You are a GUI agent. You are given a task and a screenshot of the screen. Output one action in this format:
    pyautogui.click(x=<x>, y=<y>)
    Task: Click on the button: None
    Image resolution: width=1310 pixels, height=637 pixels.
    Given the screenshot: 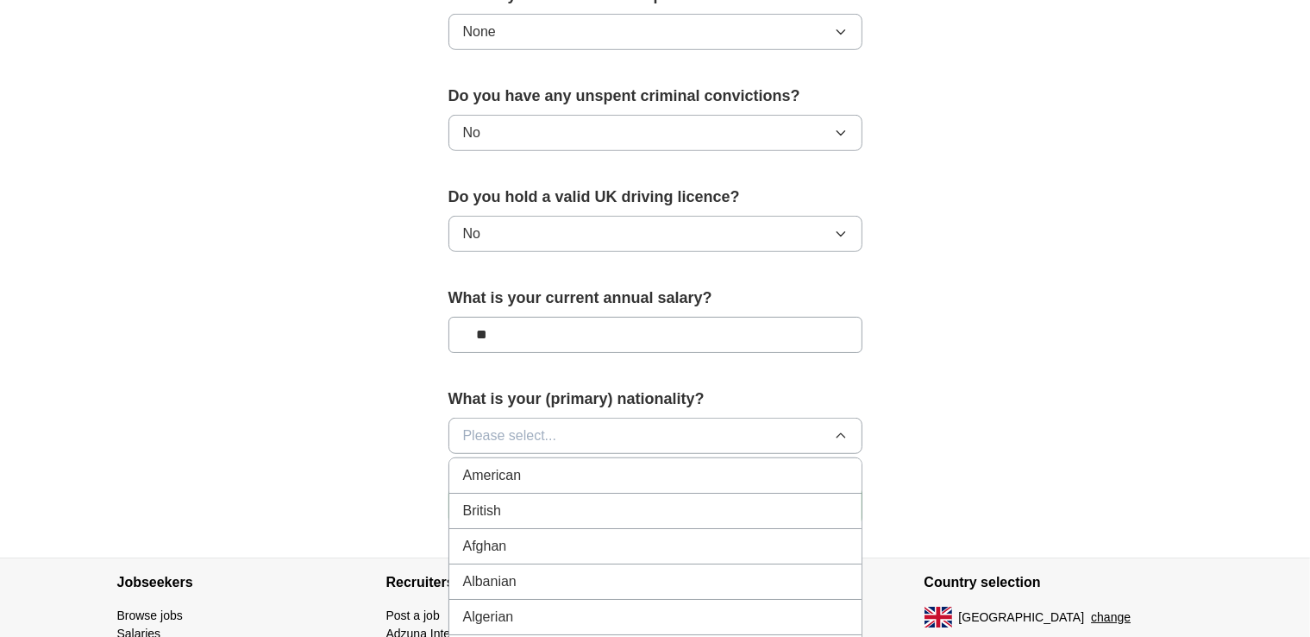 What is the action you would take?
    pyautogui.click(x=656, y=32)
    